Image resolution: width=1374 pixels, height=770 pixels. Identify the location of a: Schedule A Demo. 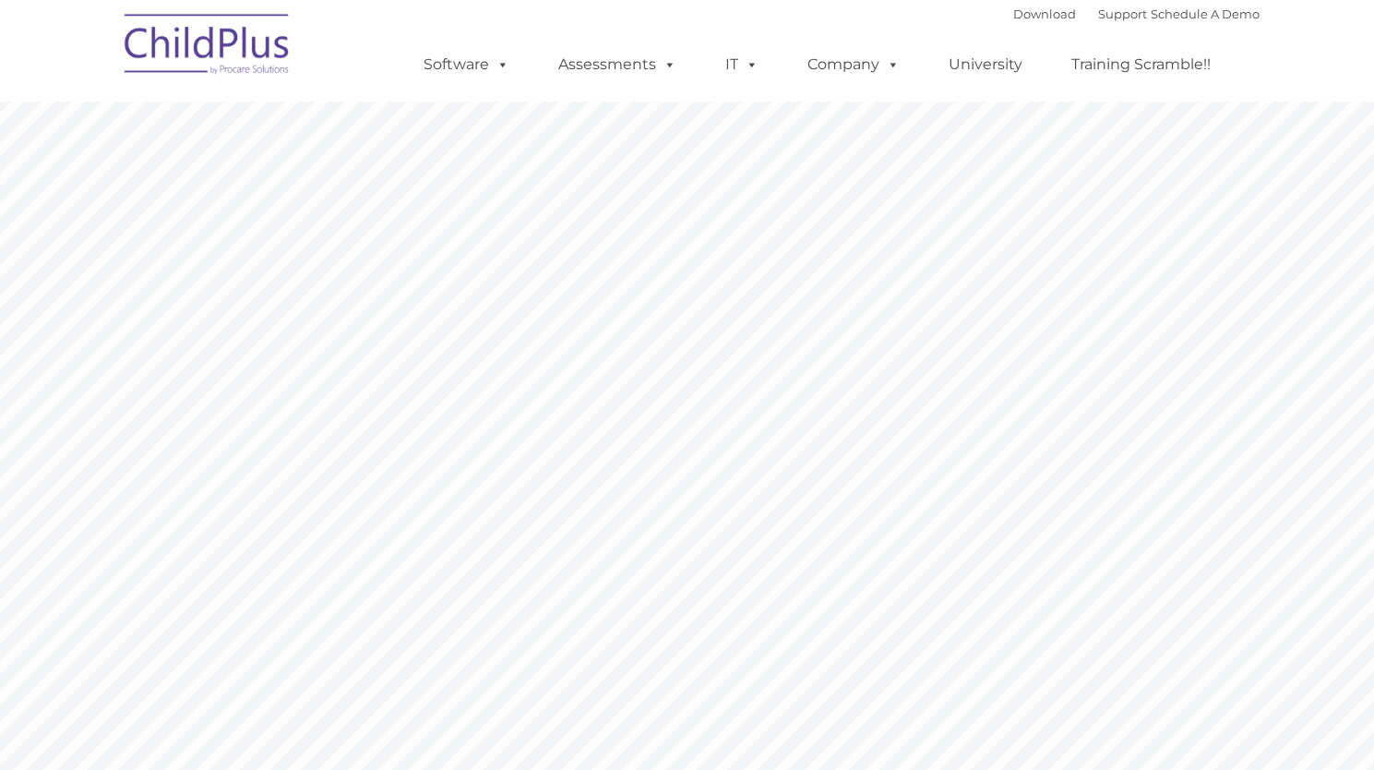
(1205, 14).